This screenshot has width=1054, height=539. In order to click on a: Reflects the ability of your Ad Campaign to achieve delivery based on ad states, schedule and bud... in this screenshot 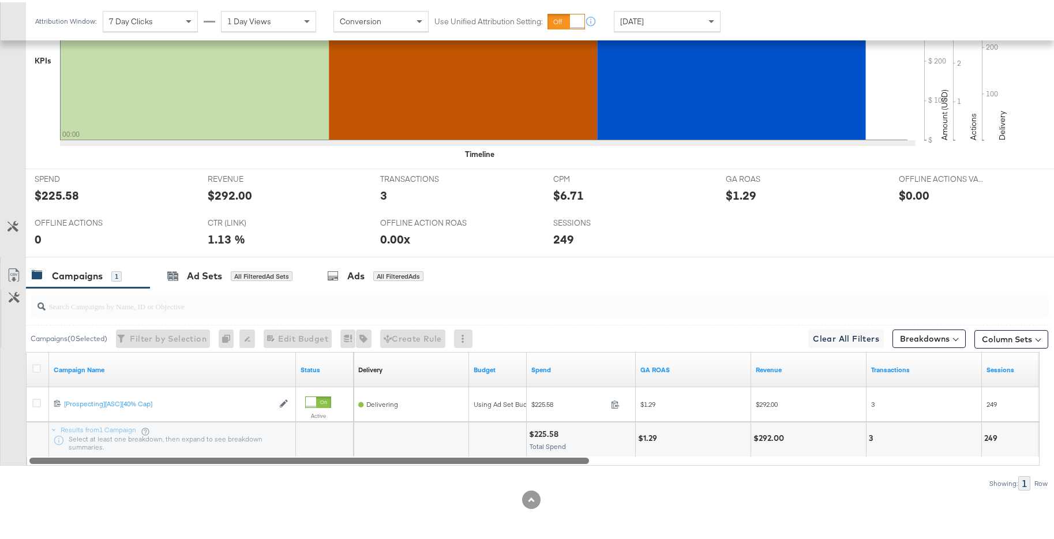, I will do `click(370, 368)`.